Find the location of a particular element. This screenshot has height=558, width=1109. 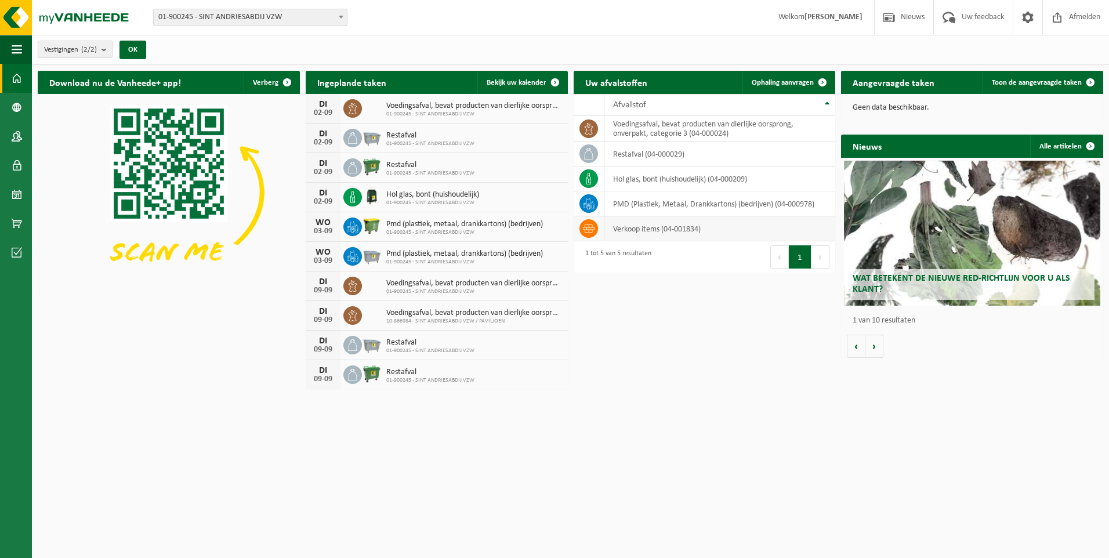

a: Alle artikelen is located at coordinates (1066, 146).